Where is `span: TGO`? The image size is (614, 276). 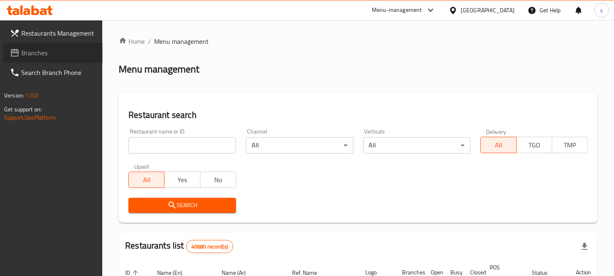 span: TGO is located at coordinates (535, 145).